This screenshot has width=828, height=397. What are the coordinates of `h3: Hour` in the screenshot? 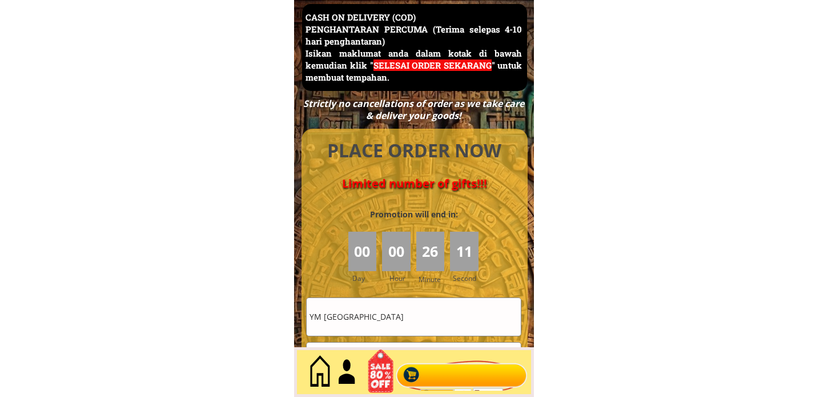 It's located at (402, 278).